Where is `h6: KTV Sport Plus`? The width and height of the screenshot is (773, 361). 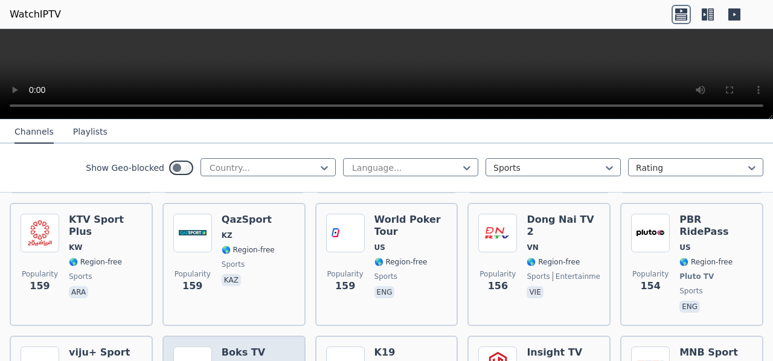
h6: KTV Sport Plus is located at coordinates (105, 226).